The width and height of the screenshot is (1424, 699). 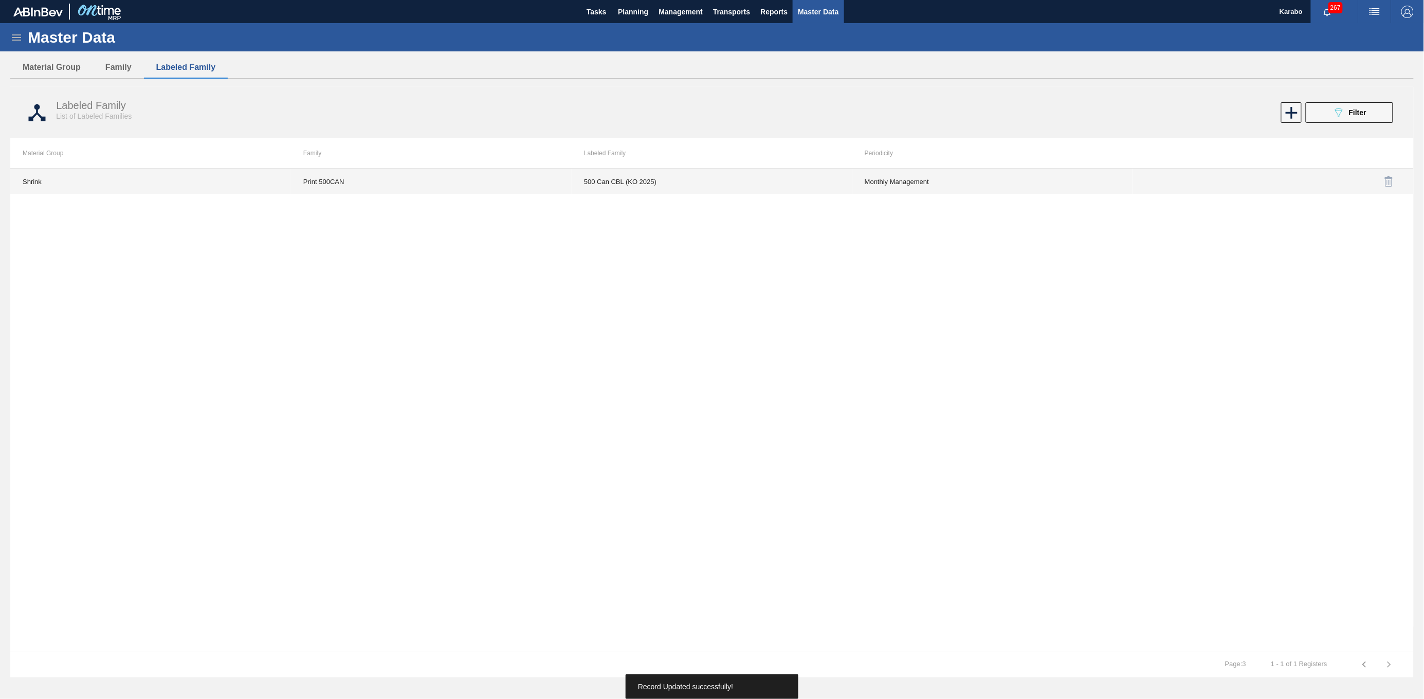 I want to click on button: Labeled Family, so click(x=186, y=67).